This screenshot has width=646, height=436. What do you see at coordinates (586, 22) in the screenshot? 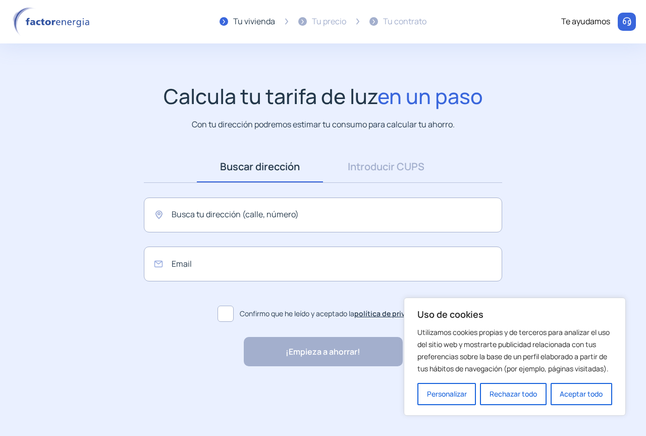
I see `div: Te ayudamos` at bounding box center [586, 22].